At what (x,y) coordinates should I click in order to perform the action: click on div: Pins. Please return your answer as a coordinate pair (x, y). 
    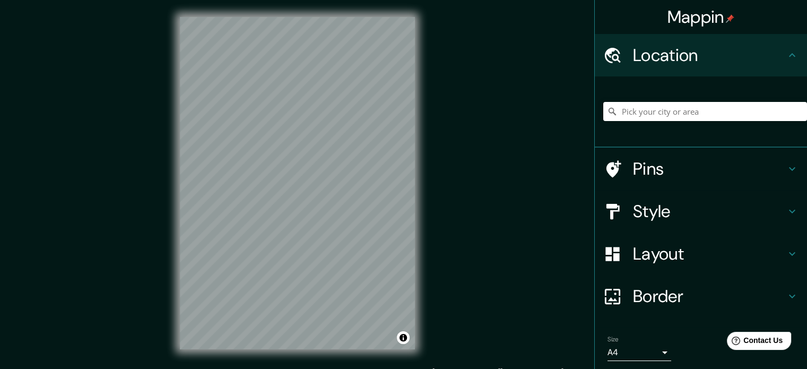
    Looking at the image, I should click on (701, 169).